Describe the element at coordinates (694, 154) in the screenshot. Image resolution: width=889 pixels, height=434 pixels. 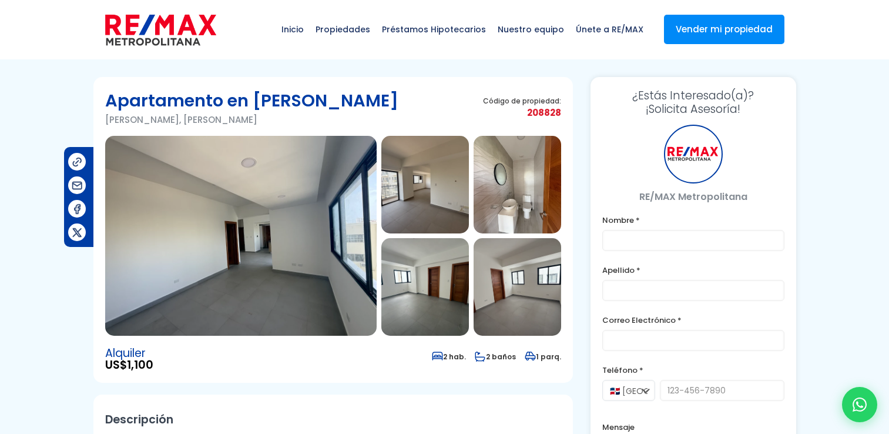
I see `div: RE/MAX Metropolitana` at that location.